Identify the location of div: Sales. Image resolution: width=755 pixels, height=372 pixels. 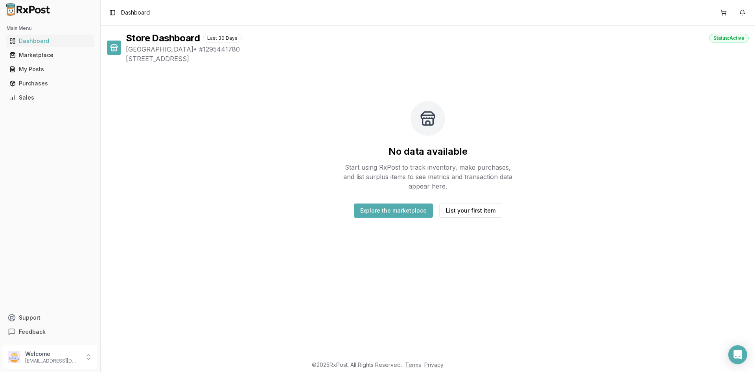
(50, 98).